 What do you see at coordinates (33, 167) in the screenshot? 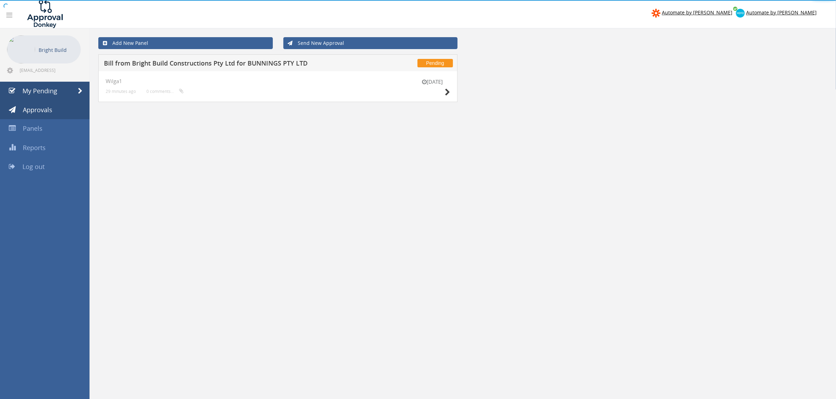
I see `span: Log out` at bounding box center [33, 167].